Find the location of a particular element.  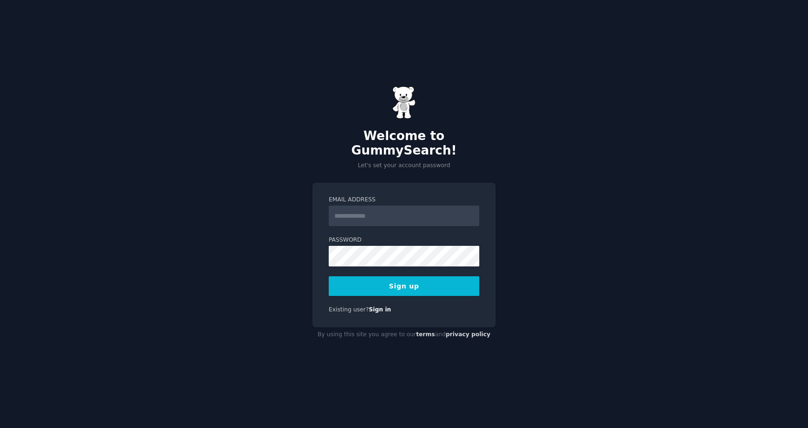

a: terms is located at coordinates (426, 334).